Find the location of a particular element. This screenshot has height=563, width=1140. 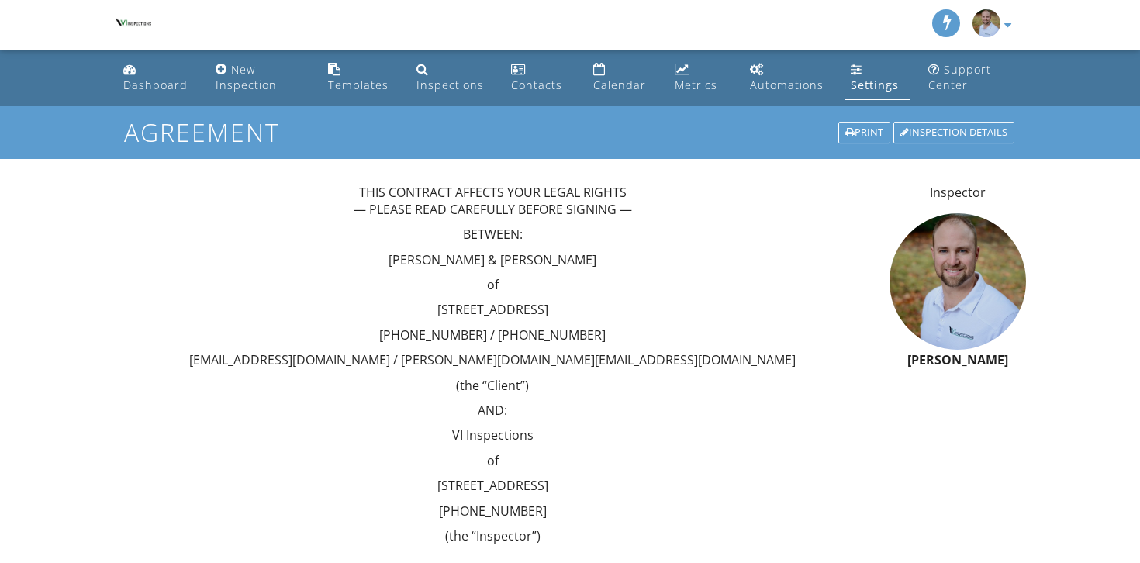

p: Inspector is located at coordinates (958, 192).